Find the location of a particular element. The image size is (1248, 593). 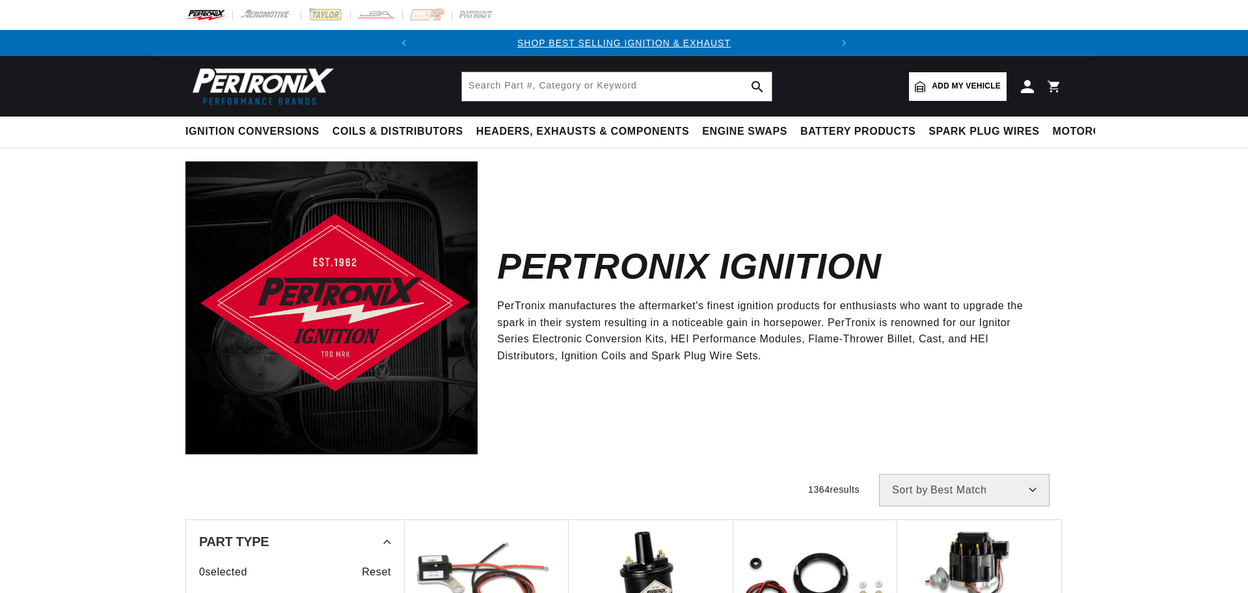

span: Part Type is located at coordinates (234, 541).